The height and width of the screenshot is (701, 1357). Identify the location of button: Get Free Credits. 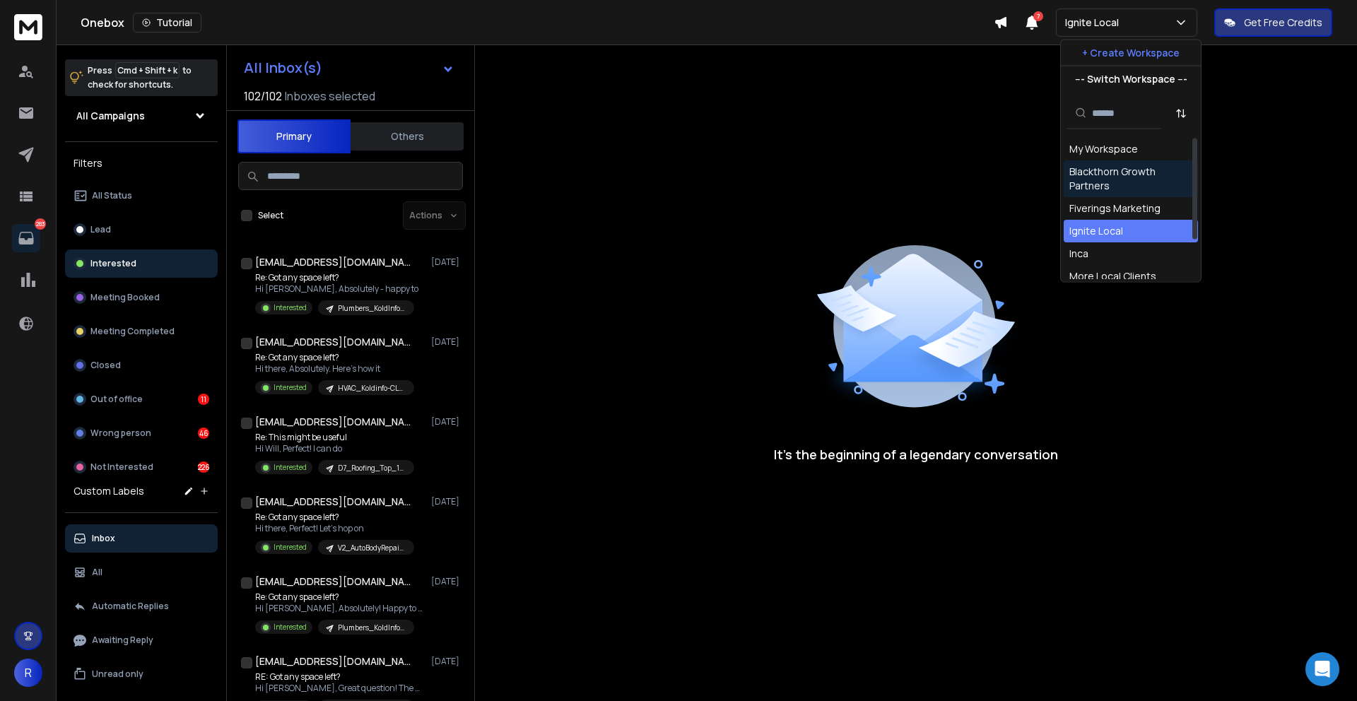
(1273, 23).